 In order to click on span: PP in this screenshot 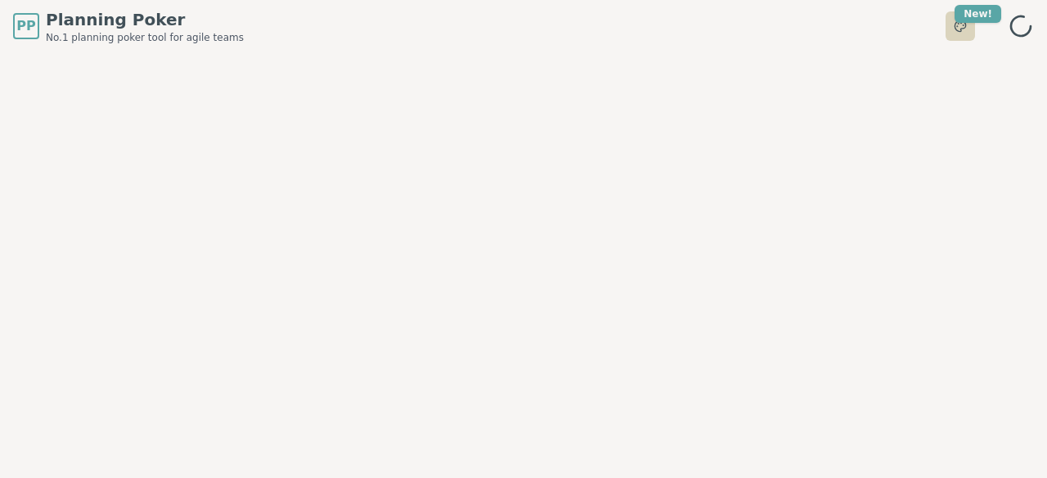, I will do `click(25, 26)`.